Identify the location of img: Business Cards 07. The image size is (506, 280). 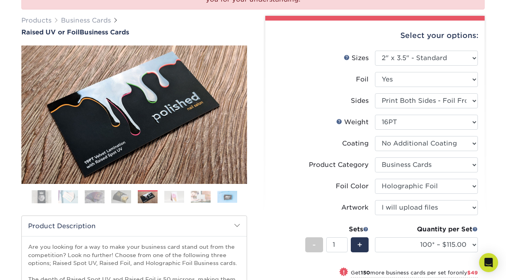
(201, 197).